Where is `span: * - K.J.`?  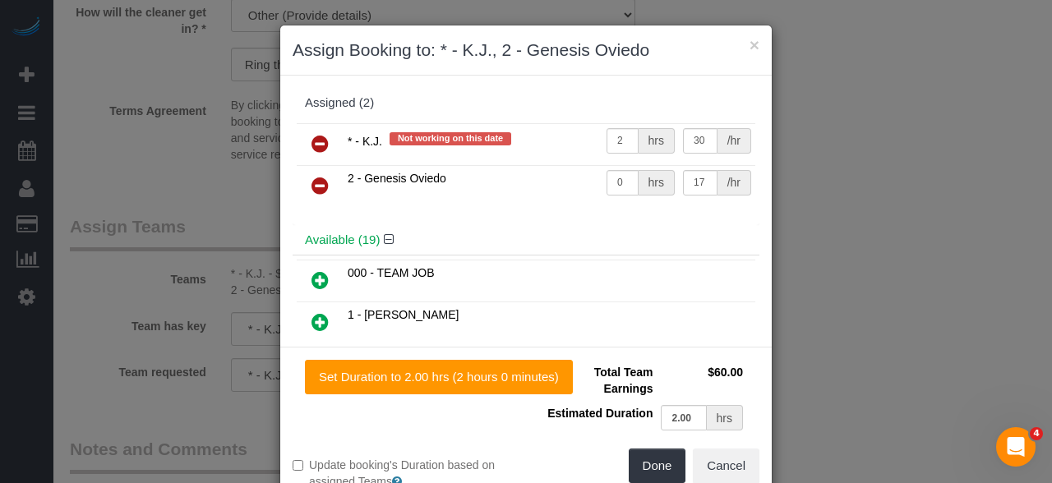 span: * - K.J. is located at coordinates (365, 141).